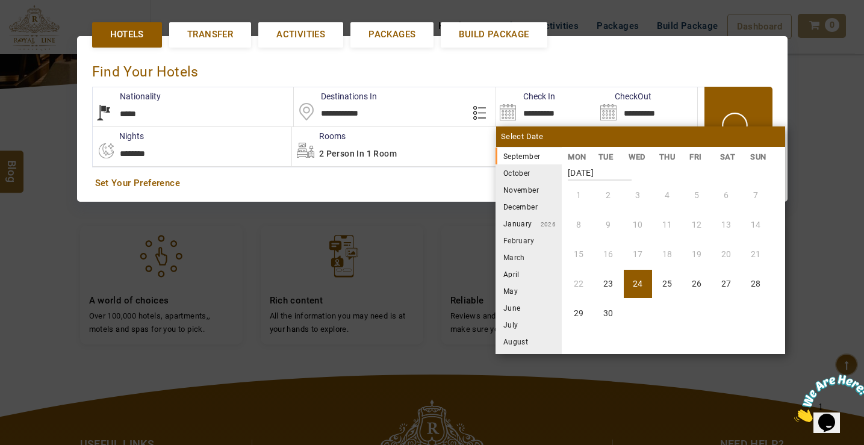 The image size is (864, 445). What do you see at coordinates (641, 137) in the screenshot?
I see `div: Select Date` at bounding box center [641, 137].